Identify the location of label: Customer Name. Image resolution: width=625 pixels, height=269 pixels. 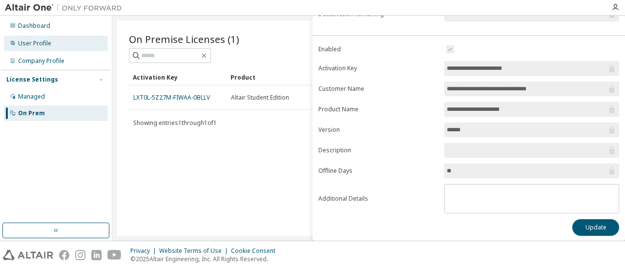
(378, 89).